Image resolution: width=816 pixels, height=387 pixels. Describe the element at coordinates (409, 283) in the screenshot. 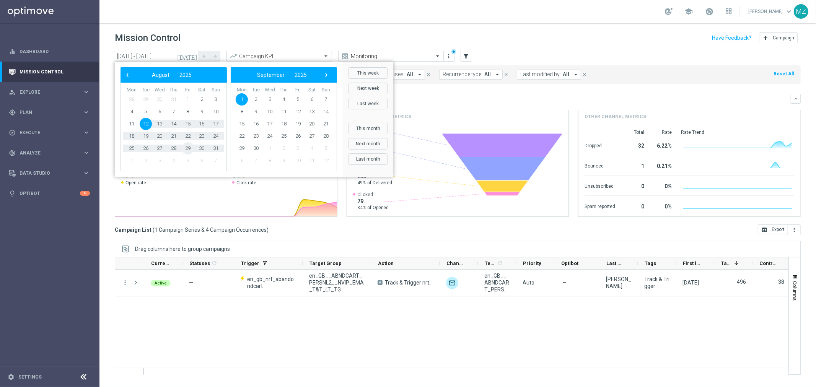

I see `span: Track & Trigger nrt_abandondcart` at that location.